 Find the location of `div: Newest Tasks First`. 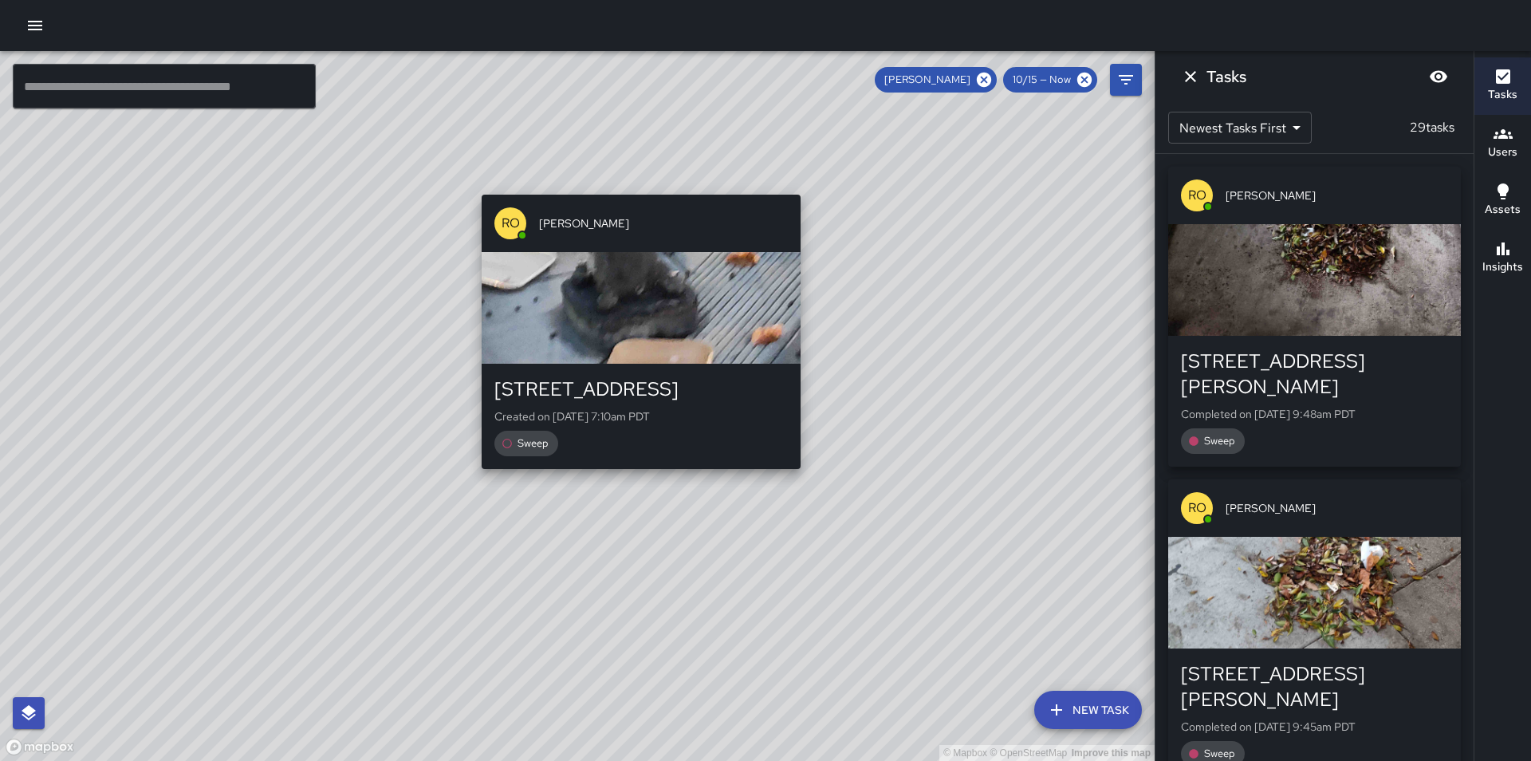

div: Newest Tasks First is located at coordinates (1240, 128).